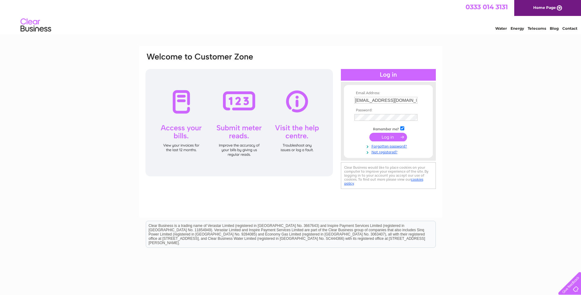 Image resolution: width=581 pixels, height=295 pixels. What do you see at coordinates (388, 137) in the screenshot?
I see `input: Submit` at bounding box center [388, 137].